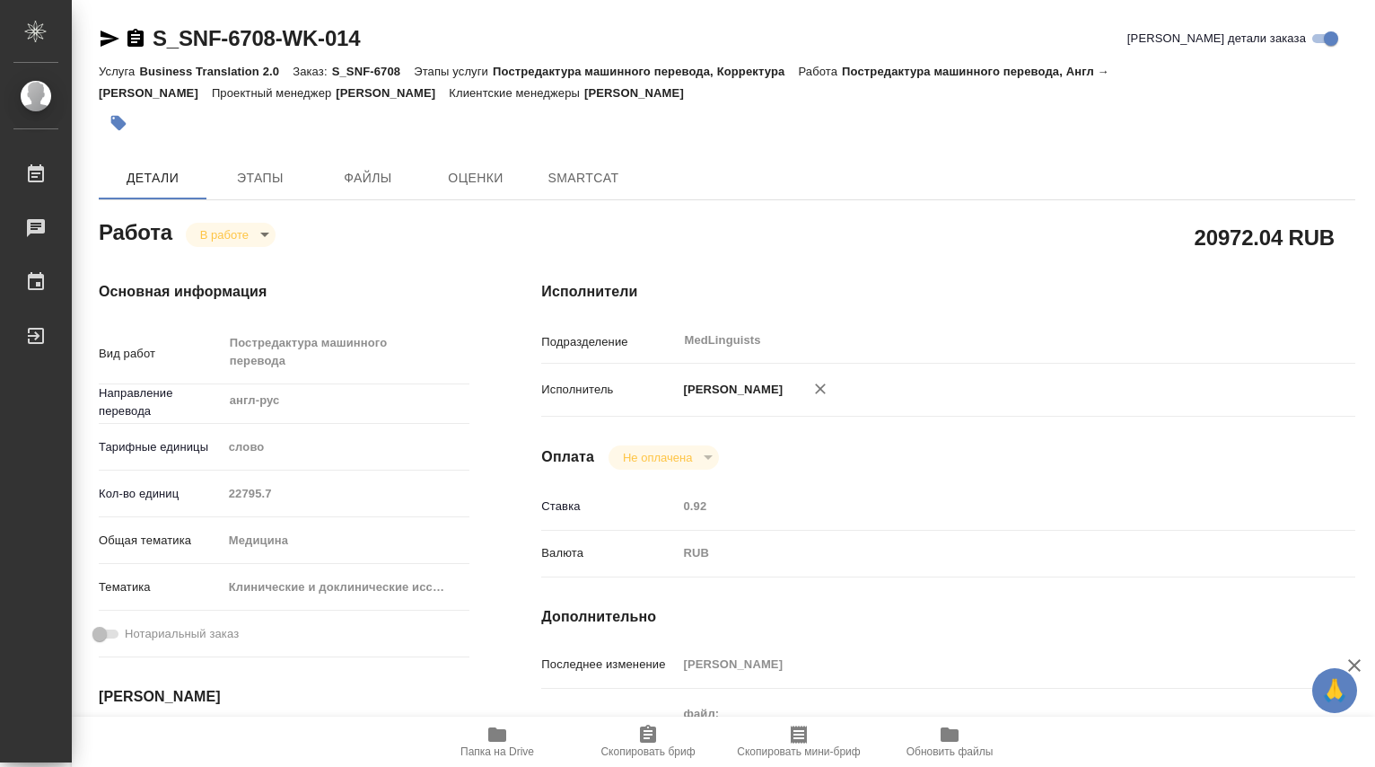 This screenshot has height=767, width=1375. Describe the element at coordinates (648, 741) in the screenshot. I see `button: Скопировать бриф` at that location.